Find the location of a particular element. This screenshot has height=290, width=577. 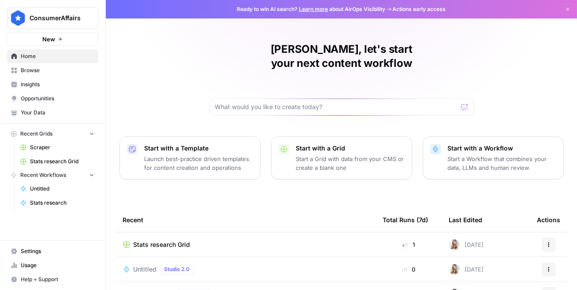

span: Opportunities is located at coordinates (57, 99).